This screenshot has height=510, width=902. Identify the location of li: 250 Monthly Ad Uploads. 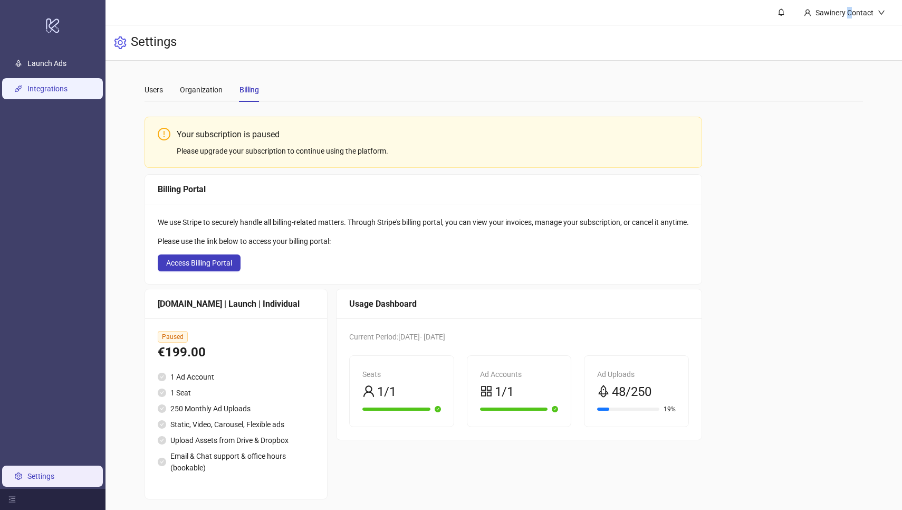
(236, 408).